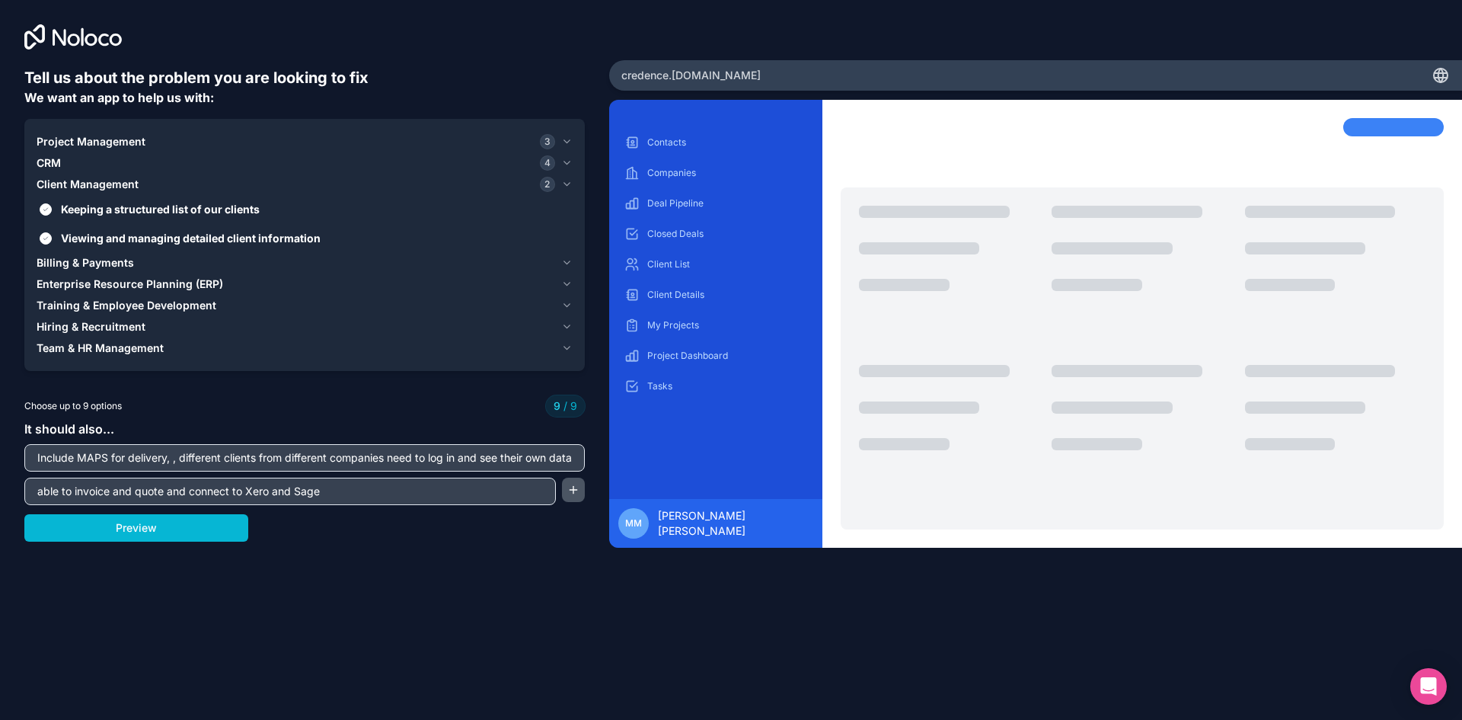 The height and width of the screenshot is (720, 1462). I want to click on span: Viewing and managing detailed client information, so click(315, 238).